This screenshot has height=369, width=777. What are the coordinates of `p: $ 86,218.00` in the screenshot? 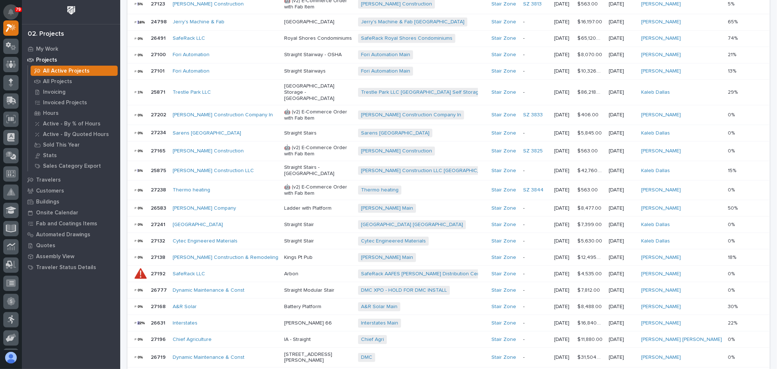 It's located at (591, 91).